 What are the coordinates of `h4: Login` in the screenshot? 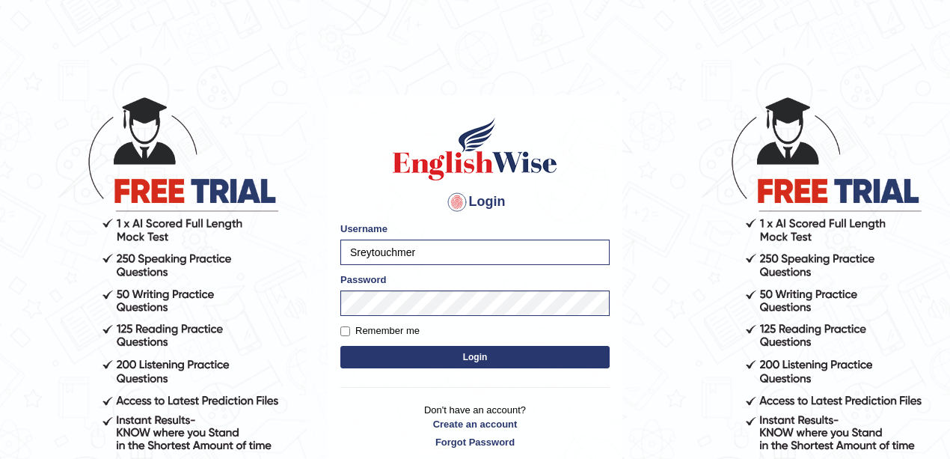 It's located at (475, 202).